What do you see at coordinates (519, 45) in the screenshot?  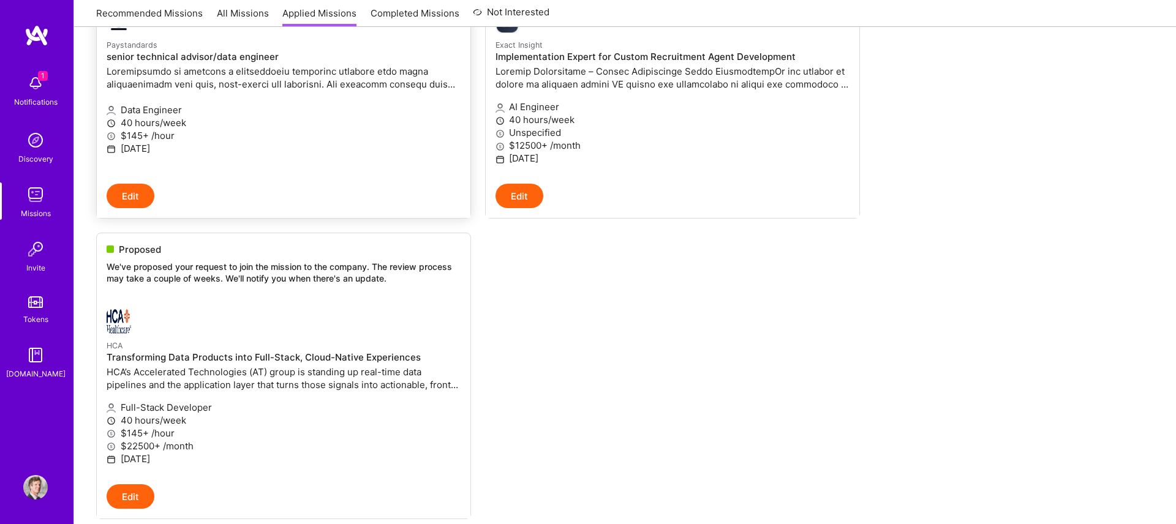 I see `small: Exact Insight` at bounding box center [519, 45].